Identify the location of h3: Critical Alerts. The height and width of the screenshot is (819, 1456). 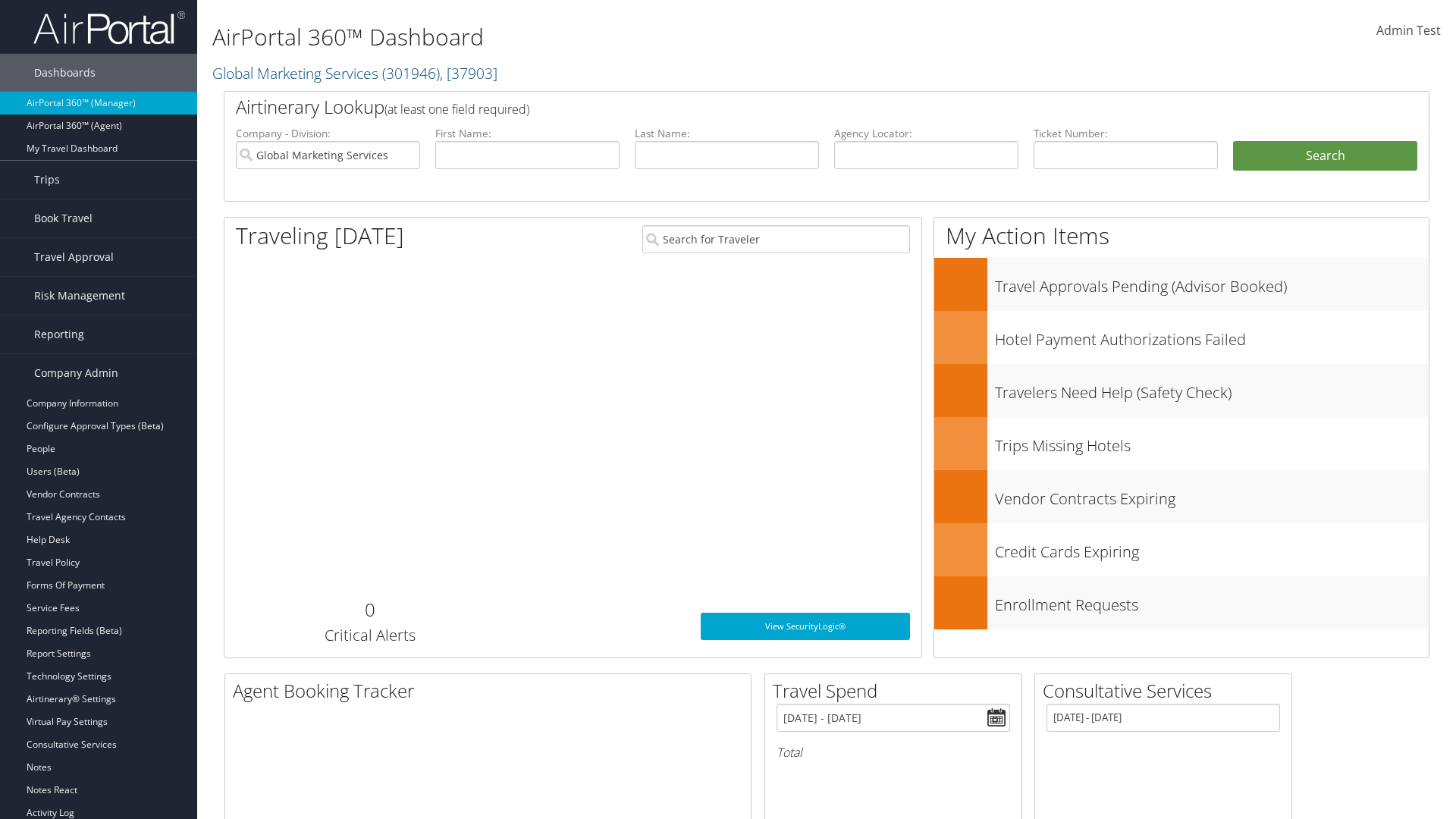
(369, 635).